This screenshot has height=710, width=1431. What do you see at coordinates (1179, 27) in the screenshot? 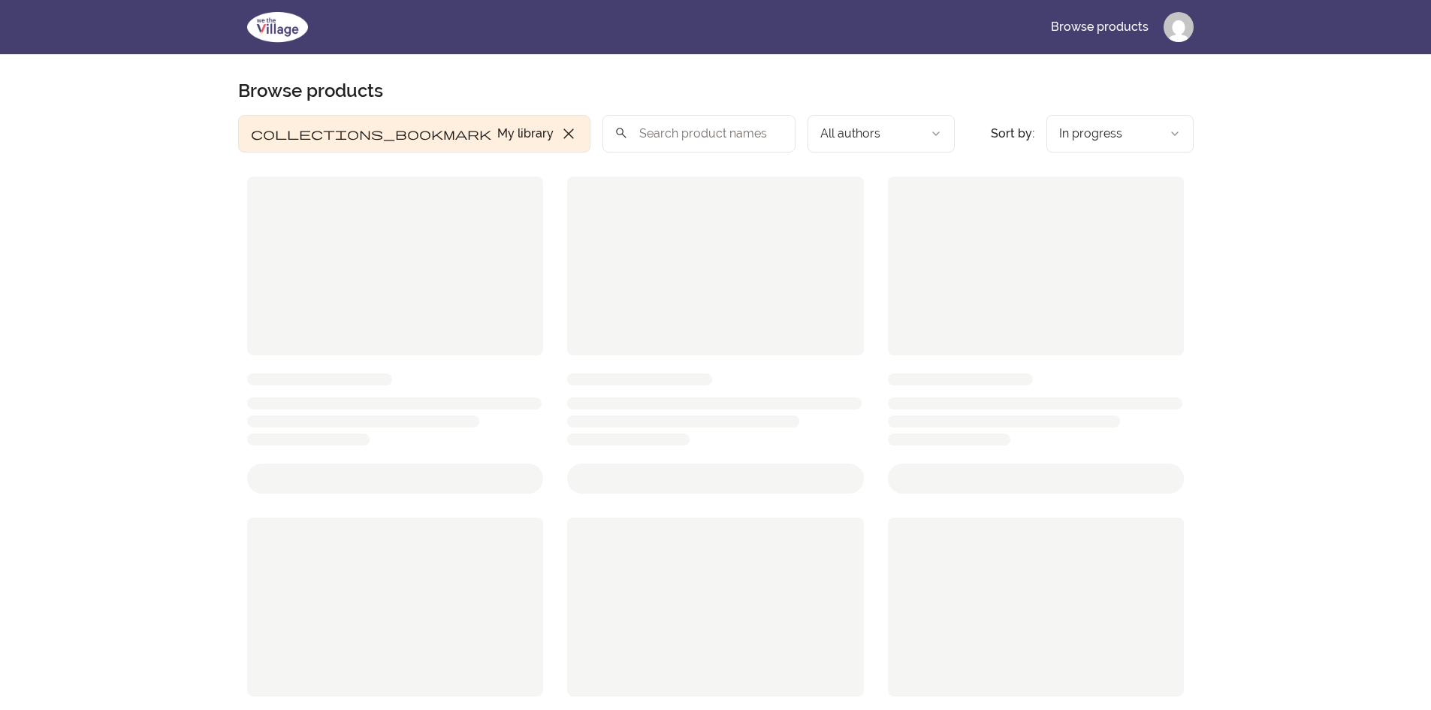
I see `img: Profile image for Graham Pergande` at bounding box center [1179, 27].